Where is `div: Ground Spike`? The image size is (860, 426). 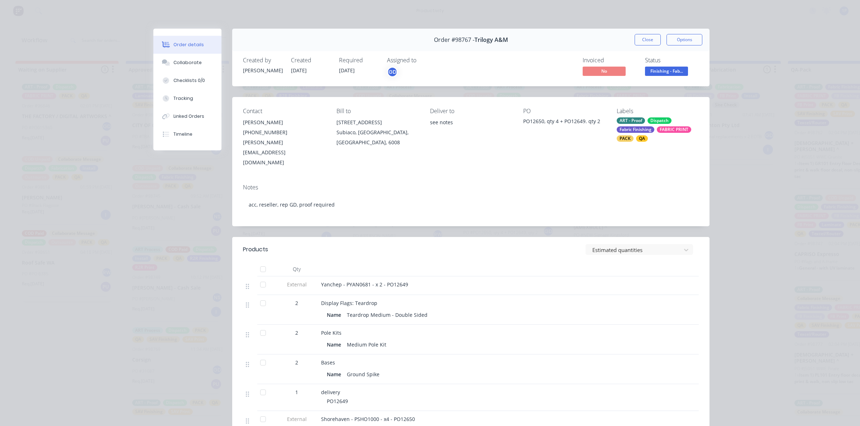 div: Ground Spike is located at coordinates (363, 374).